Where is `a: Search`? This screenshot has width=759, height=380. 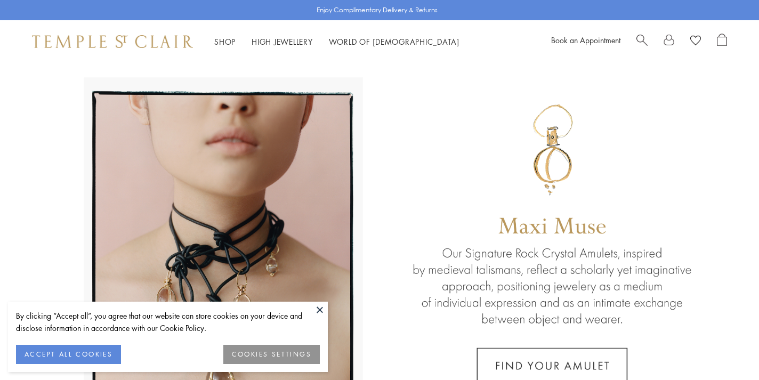 a: Search is located at coordinates (642, 42).